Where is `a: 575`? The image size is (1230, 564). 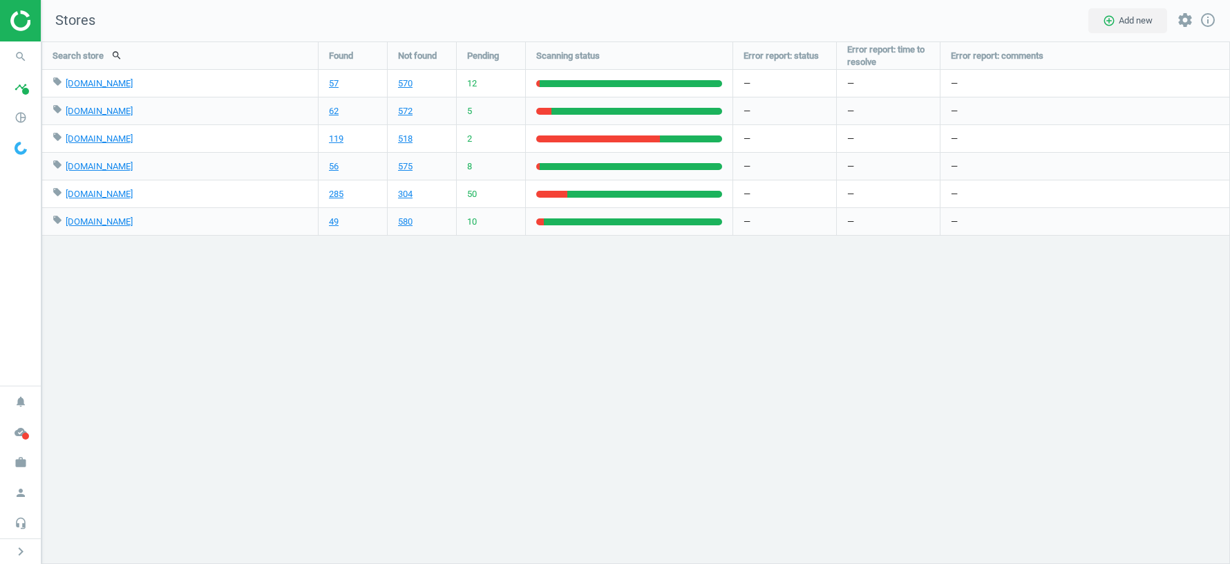
a: 575 is located at coordinates (405, 167).